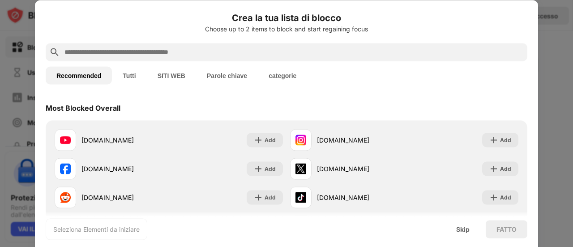 The height and width of the screenshot is (247, 573). I want to click on div: Most Blocked Overall, so click(83, 108).